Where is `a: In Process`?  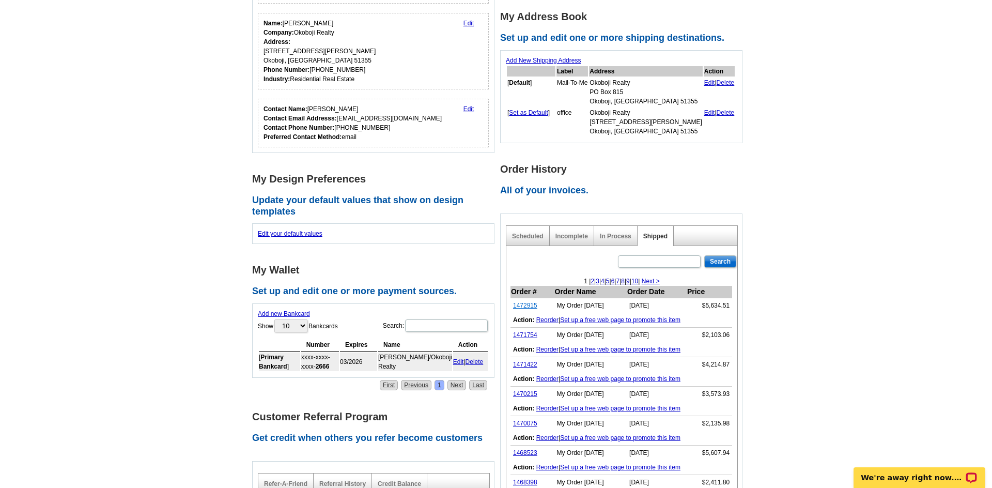 a: In Process is located at coordinates (615, 236).